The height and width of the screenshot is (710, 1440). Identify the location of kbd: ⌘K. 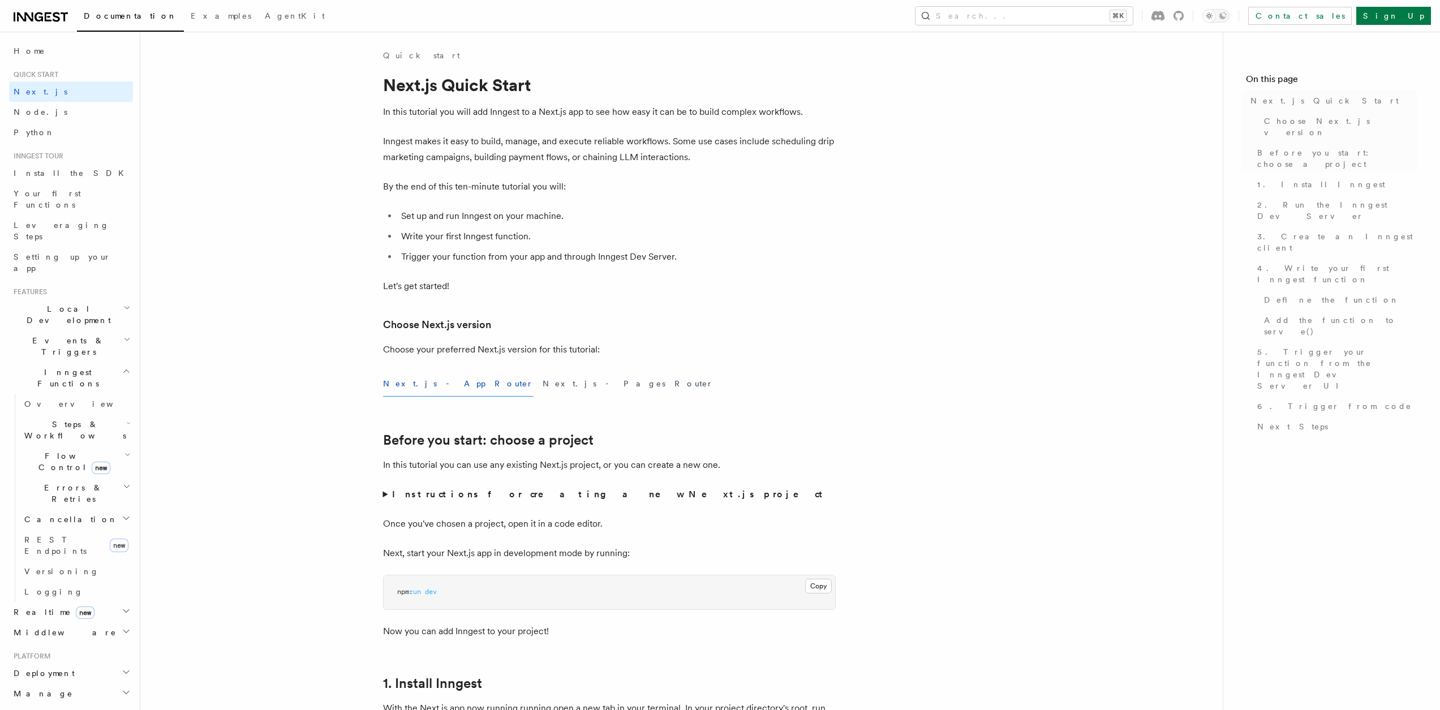
(1118, 16).